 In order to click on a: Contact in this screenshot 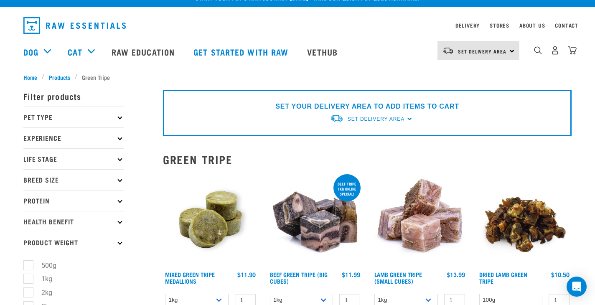, I will do `click(566, 25)`.